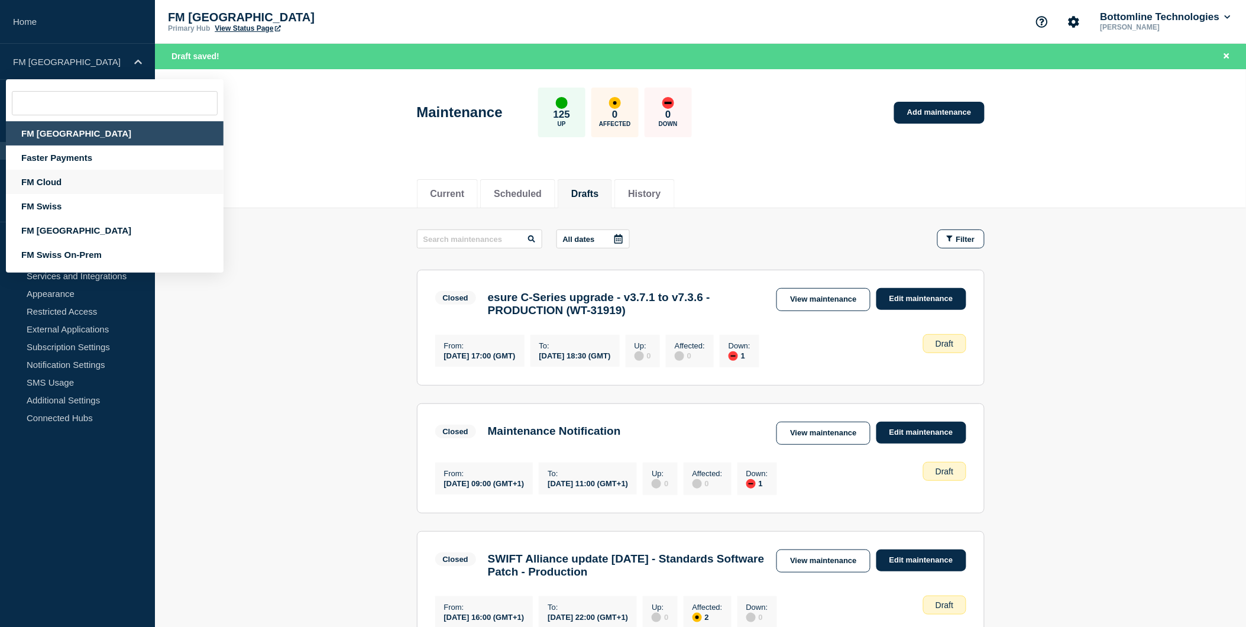 The image size is (1246, 627). Describe the element at coordinates (668, 124) in the screenshot. I see `p: Down` at that location.